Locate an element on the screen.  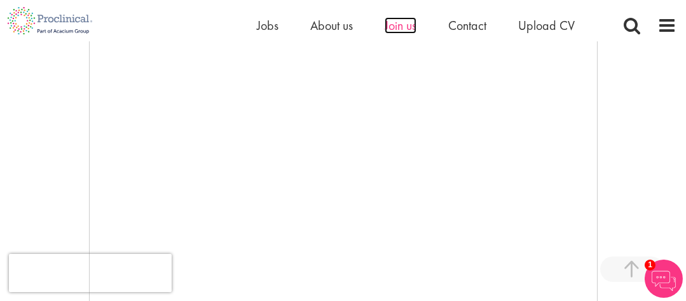
span: Contact is located at coordinates (467, 25).